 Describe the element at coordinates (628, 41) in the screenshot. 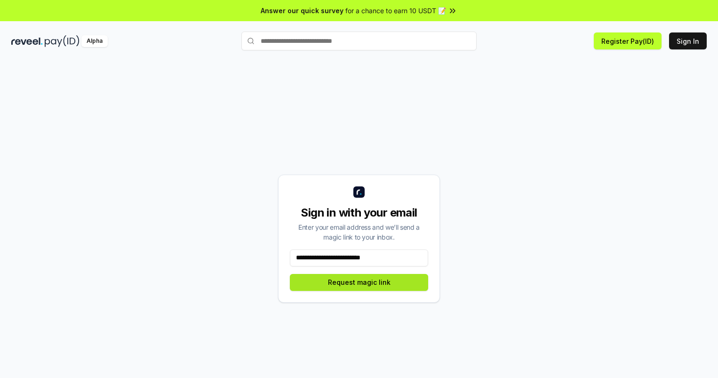

I see `button: Register Pay(ID)` at that location.